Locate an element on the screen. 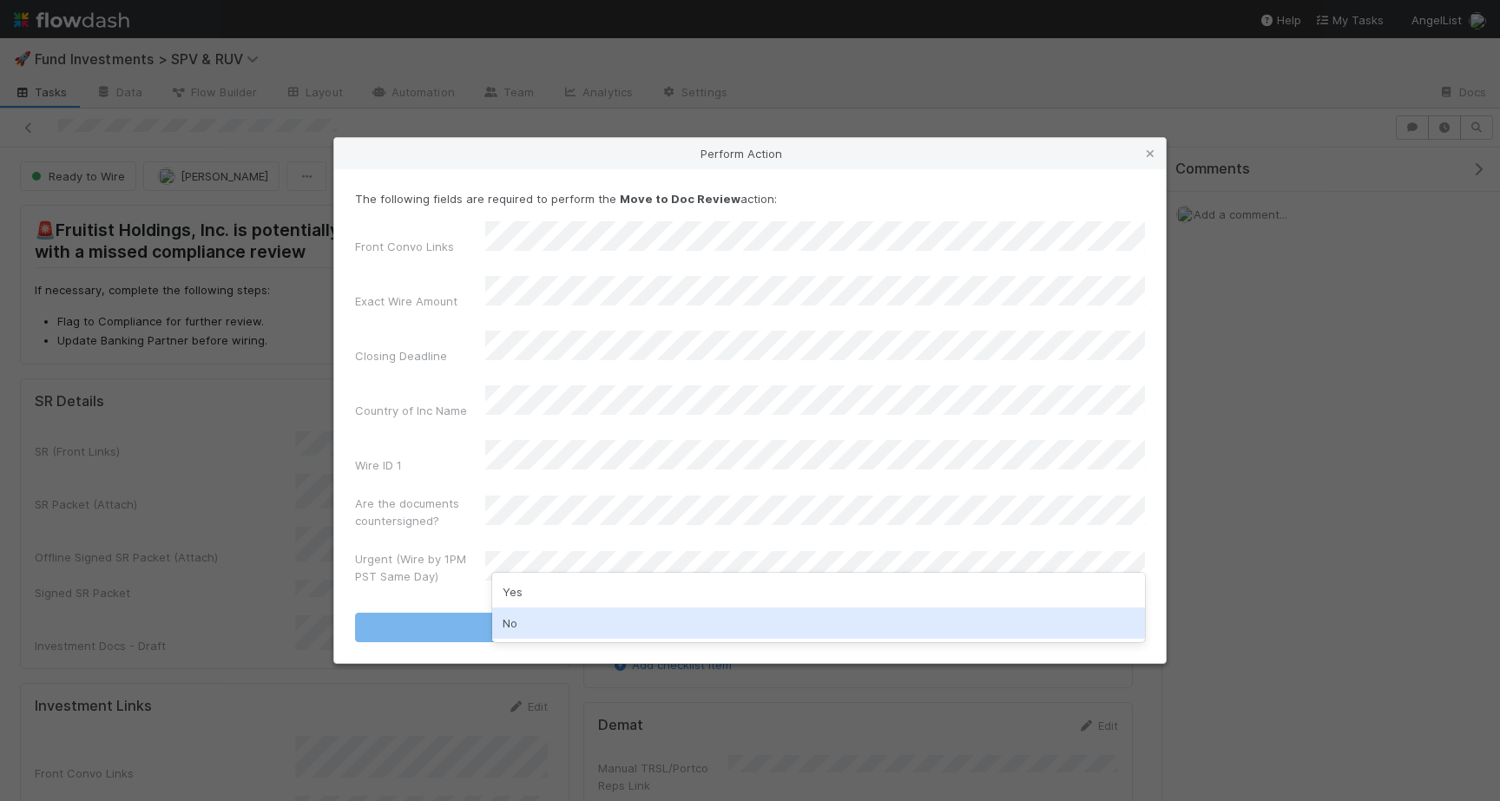 The width and height of the screenshot is (1500, 801). label: Closing Deadline is located at coordinates (401, 356).